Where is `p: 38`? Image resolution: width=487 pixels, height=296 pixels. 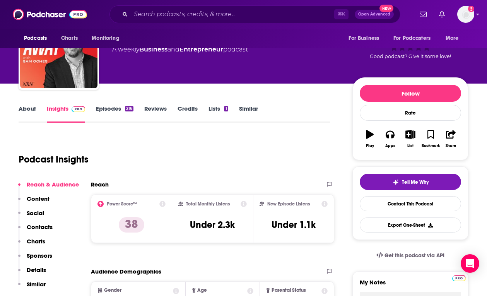
p: 38 is located at coordinates (132, 225).